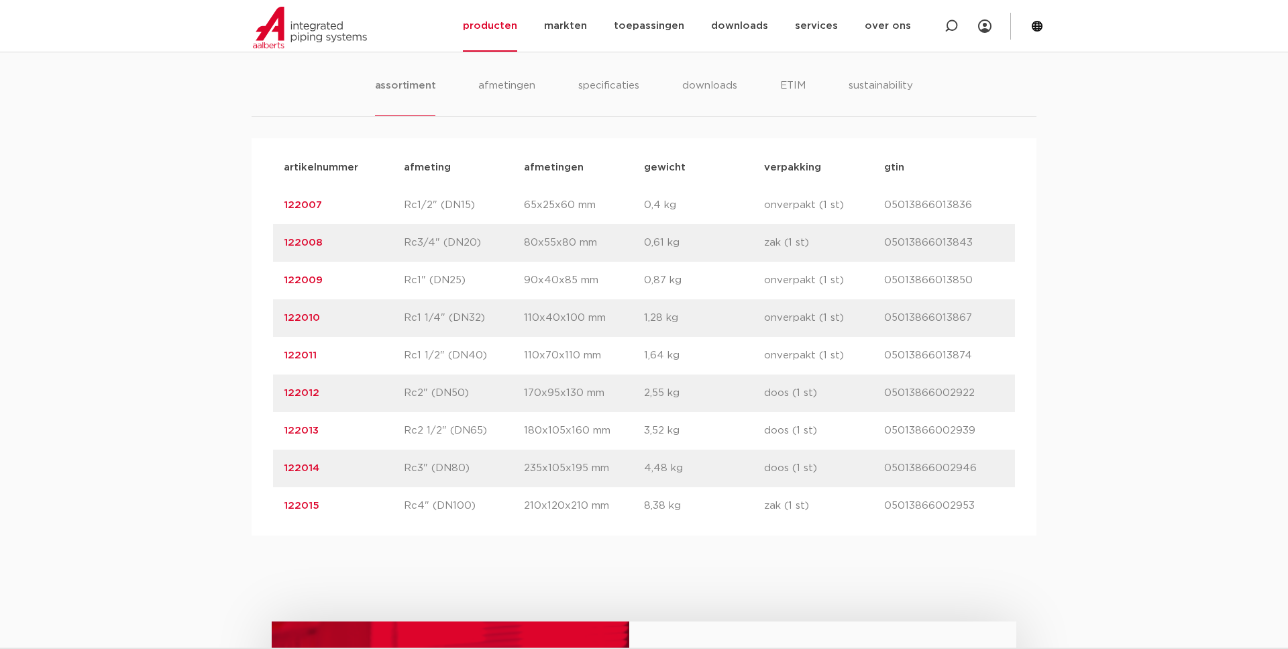 Image resolution: width=1288 pixels, height=649 pixels. What do you see at coordinates (303, 205) in the screenshot?
I see `a: 122007` at bounding box center [303, 205].